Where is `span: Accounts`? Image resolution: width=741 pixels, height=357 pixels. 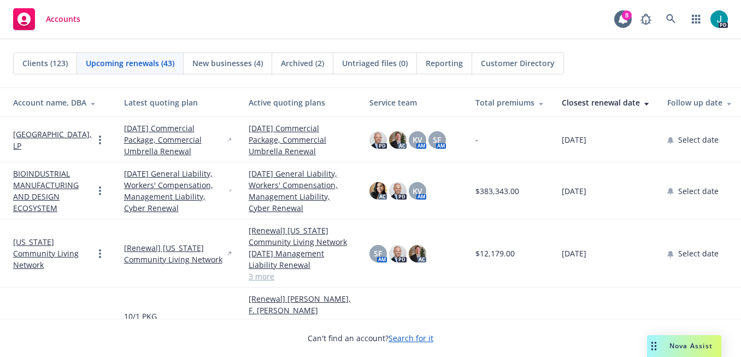 span: Accounts is located at coordinates (63, 19).